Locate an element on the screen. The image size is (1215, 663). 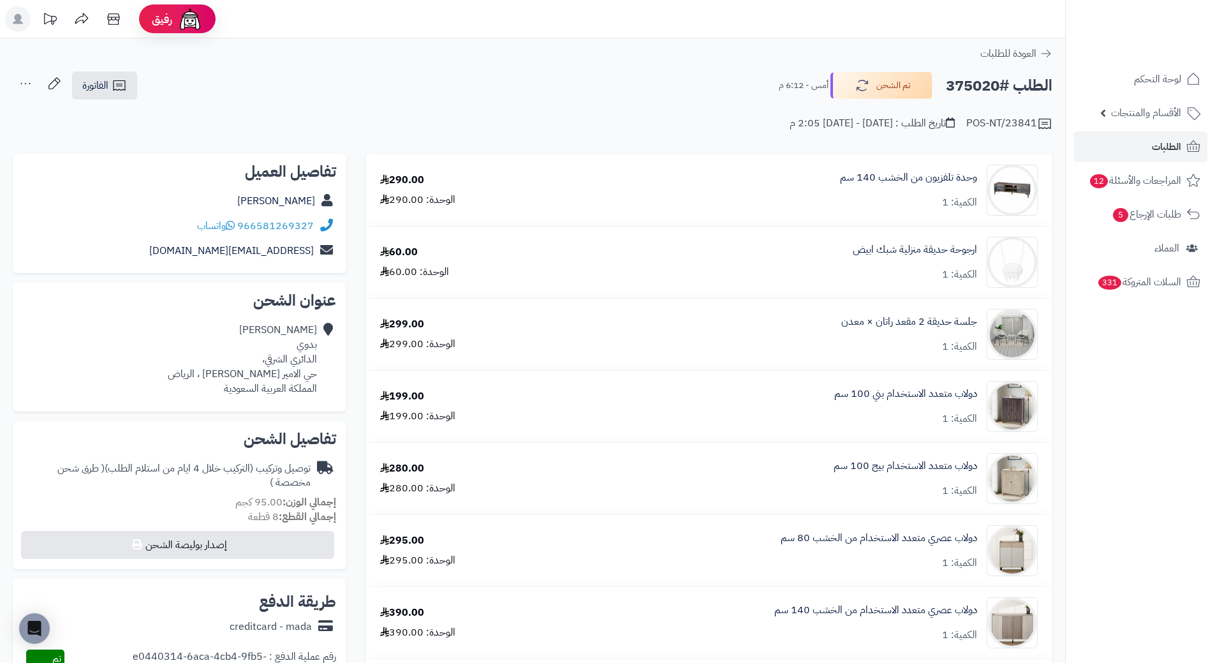
a: دولاب متعدد الاستخدام بني 100 سم is located at coordinates (906, 393).